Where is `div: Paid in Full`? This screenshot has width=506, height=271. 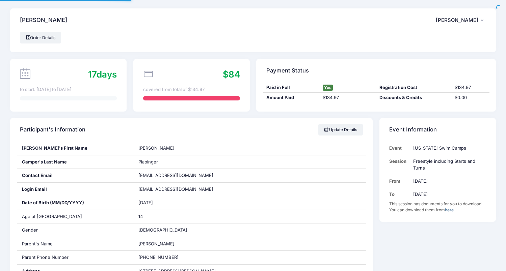
div: Paid in Full is located at coordinates (291, 88).